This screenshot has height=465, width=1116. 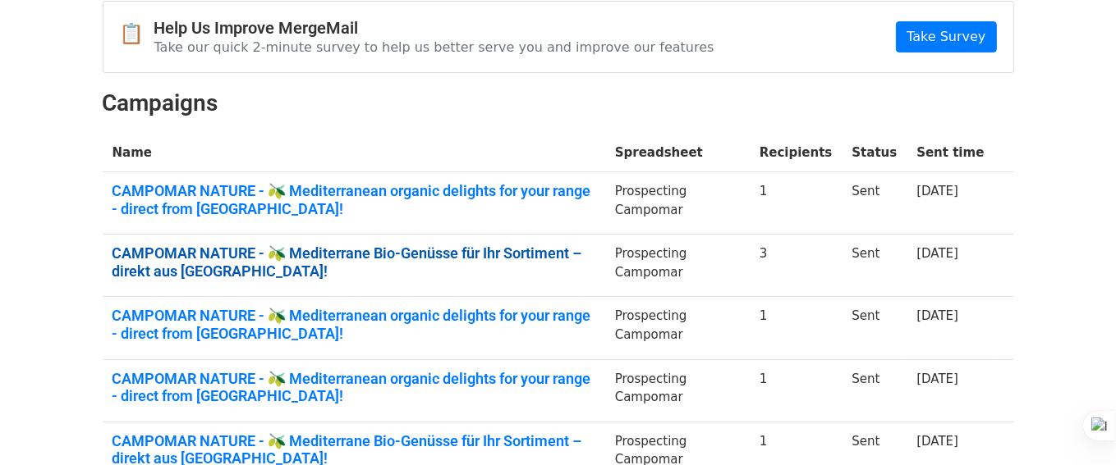 I want to click on th: Spreadsheet, so click(x=677, y=153).